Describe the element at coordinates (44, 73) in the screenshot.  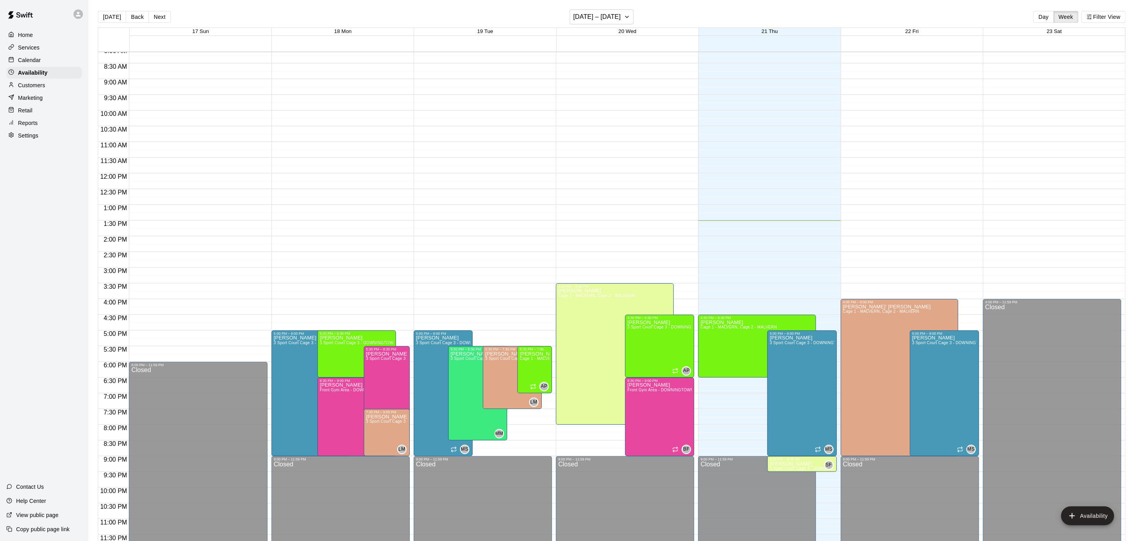
I see `div: Availability` at that location.